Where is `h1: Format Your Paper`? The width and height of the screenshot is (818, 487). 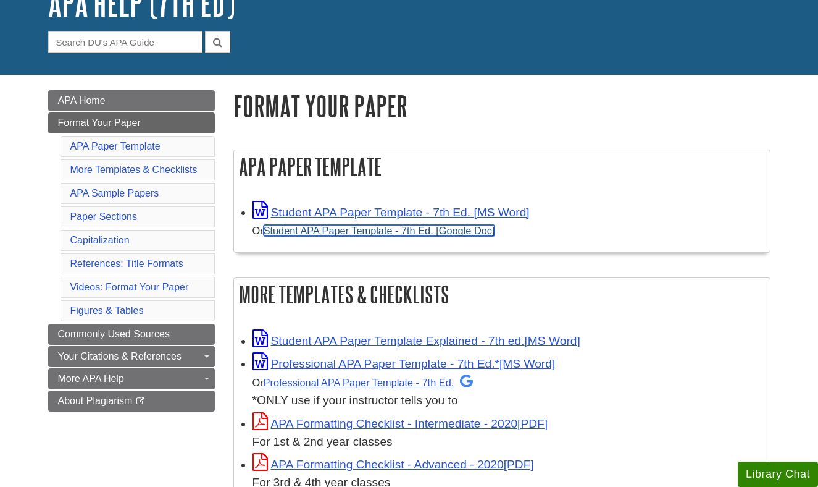
h1: Format Your Paper is located at coordinates (502, 106).